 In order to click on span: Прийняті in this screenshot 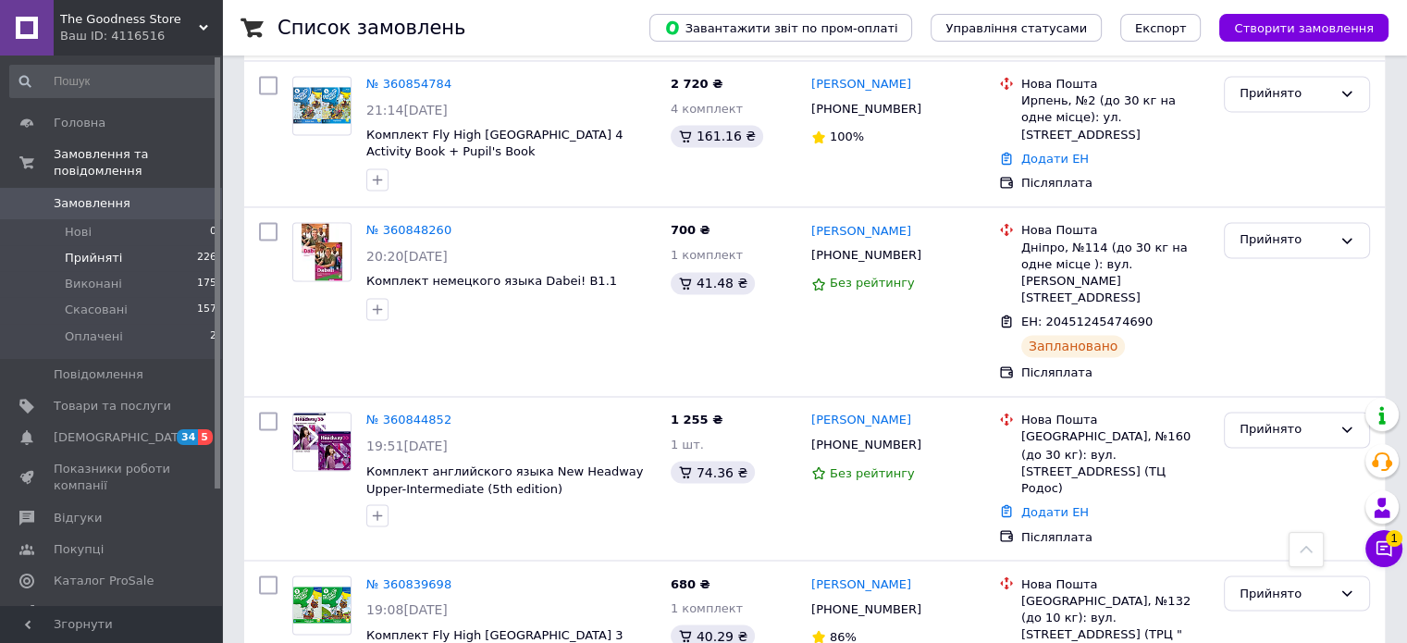, I will do `click(93, 258)`.